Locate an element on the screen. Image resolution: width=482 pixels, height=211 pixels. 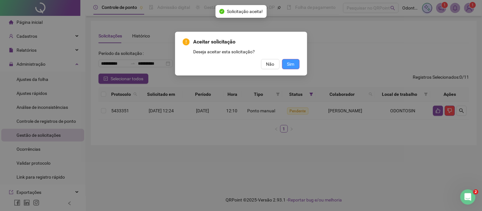
span: exclamation-circle is located at coordinates (186, 42).